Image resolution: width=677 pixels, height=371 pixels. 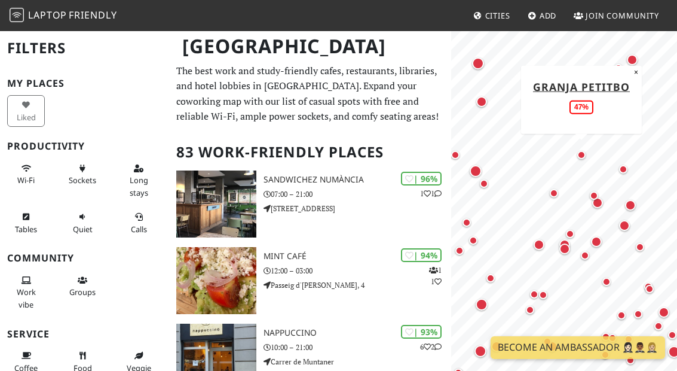 I want to click on span: Cities, so click(x=498, y=16).